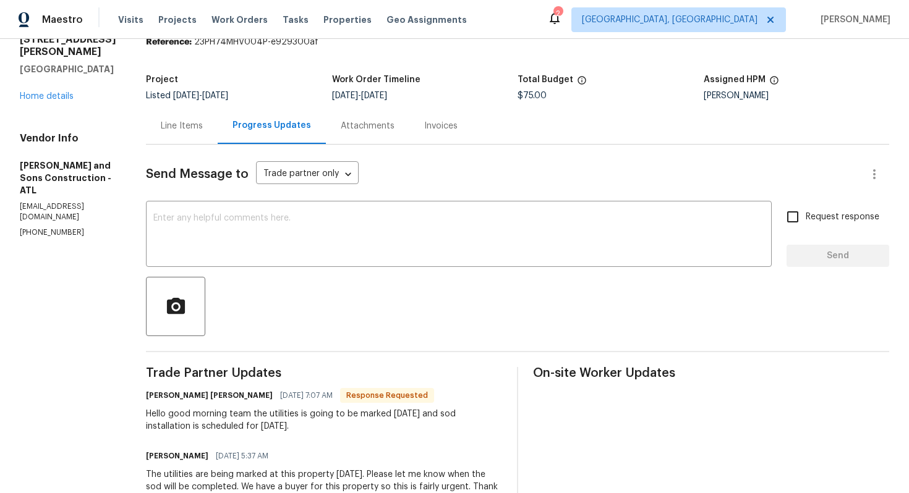  I want to click on h5: Assigned HPM, so click(735, 80).